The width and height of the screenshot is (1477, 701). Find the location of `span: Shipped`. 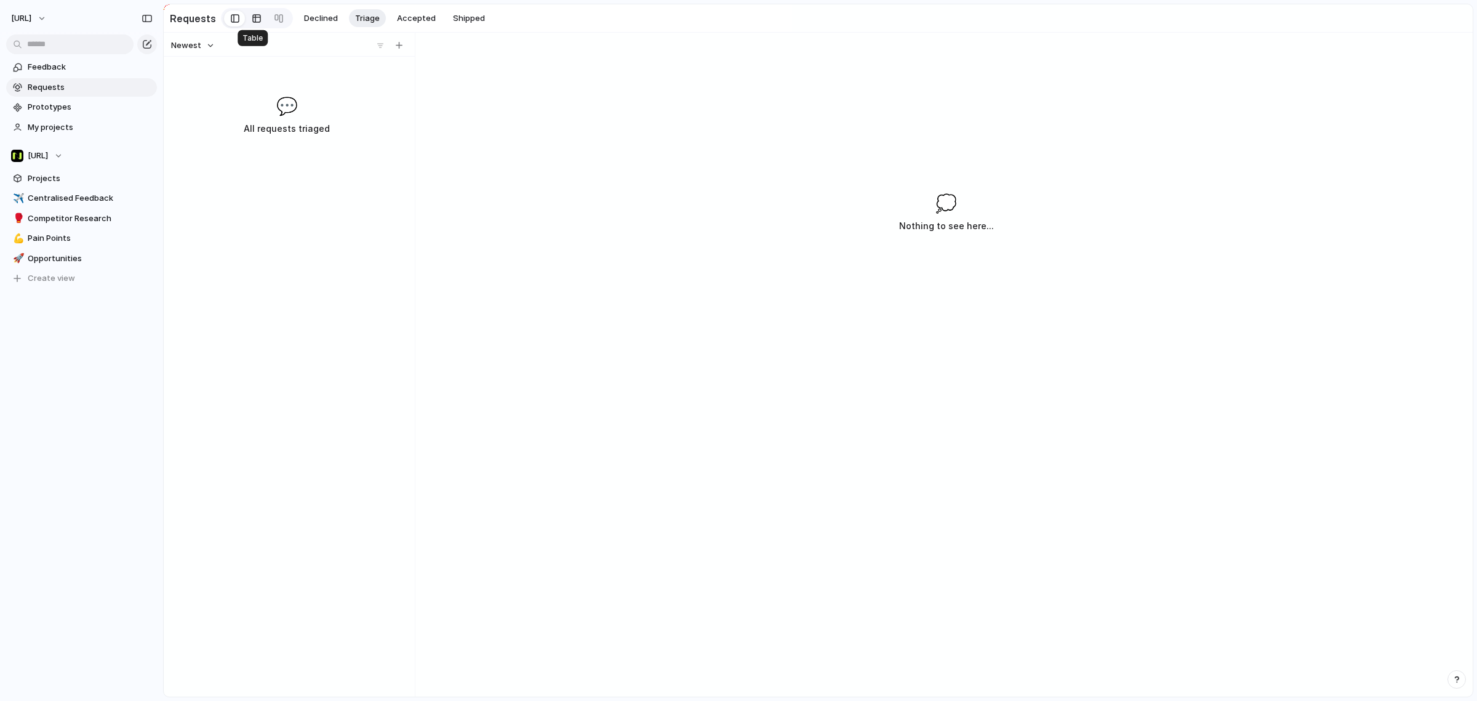

span: Shipped is located at coordinates (469, 18).